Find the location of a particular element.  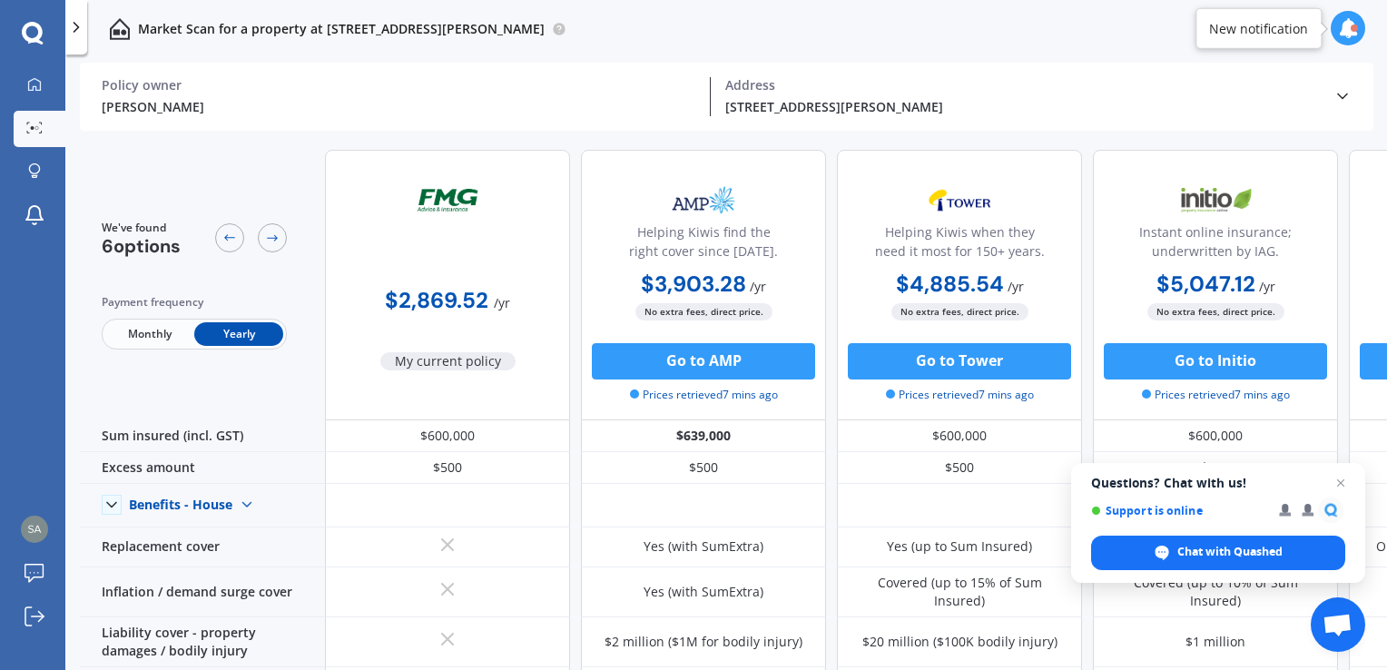

div: Covered (up to 10% of Sum Insured) is located at coordinates (1216, 592).